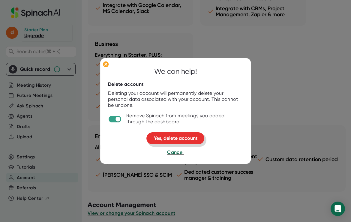 This screenshot has height=222, width=351. What do you see at coordinates (126, 84) in the screenshot?
I see `div: Delete account` at bounding box center [126, 84].